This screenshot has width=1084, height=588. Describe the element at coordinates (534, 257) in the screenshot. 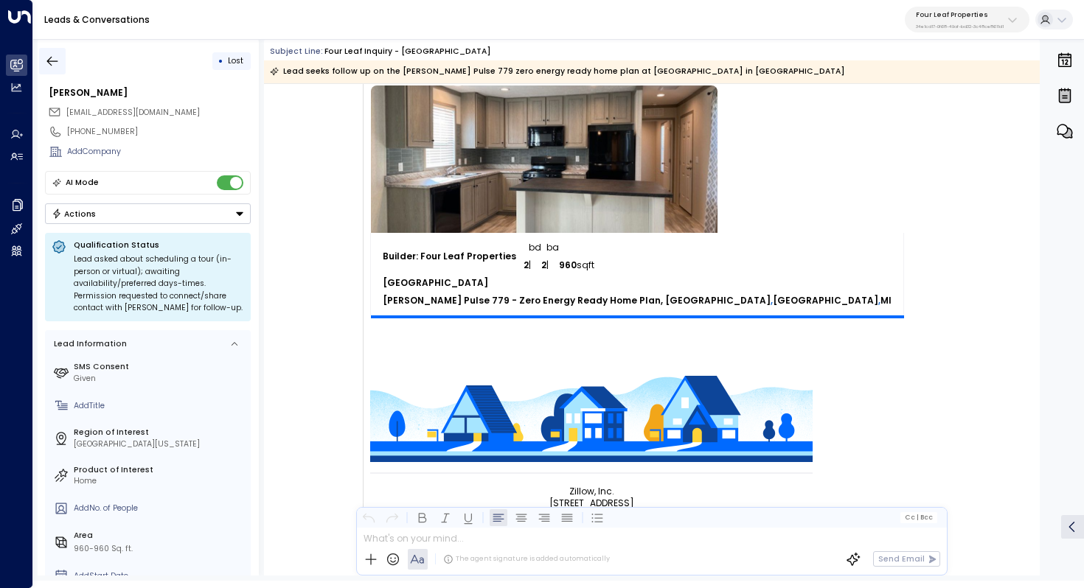

I see `span: bd |` at that location.